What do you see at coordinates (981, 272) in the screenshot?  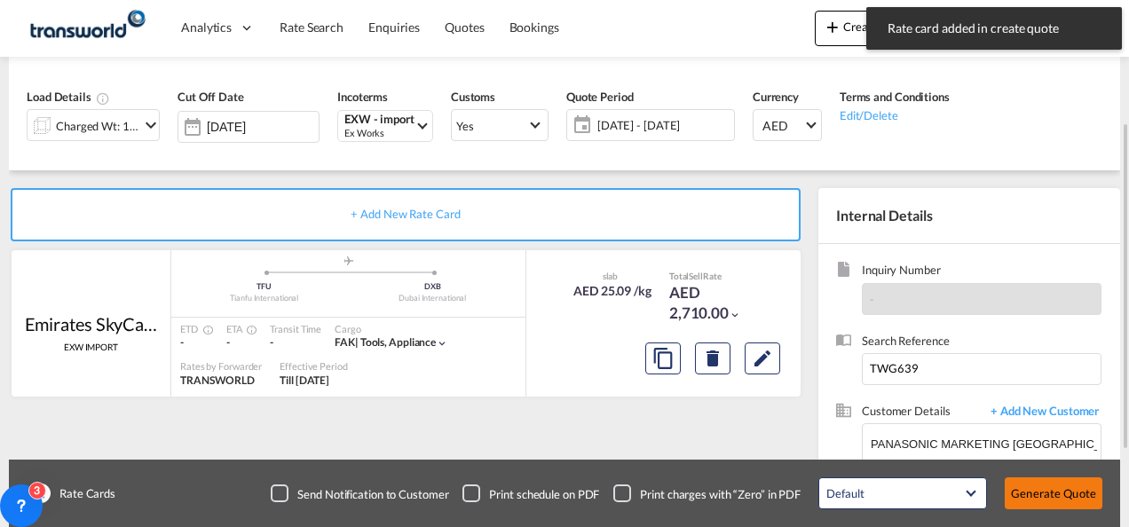 I see `span: Inquiry Number` at bounding box center [981, 272].